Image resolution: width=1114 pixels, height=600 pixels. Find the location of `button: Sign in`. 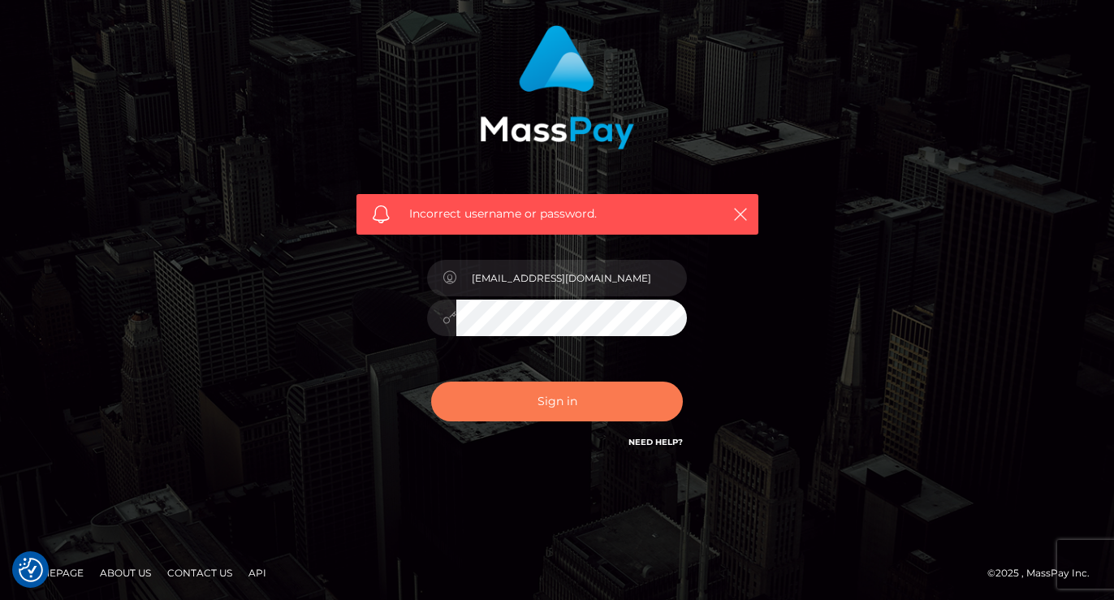

button: Sign in is located at coordinates (557, 401).